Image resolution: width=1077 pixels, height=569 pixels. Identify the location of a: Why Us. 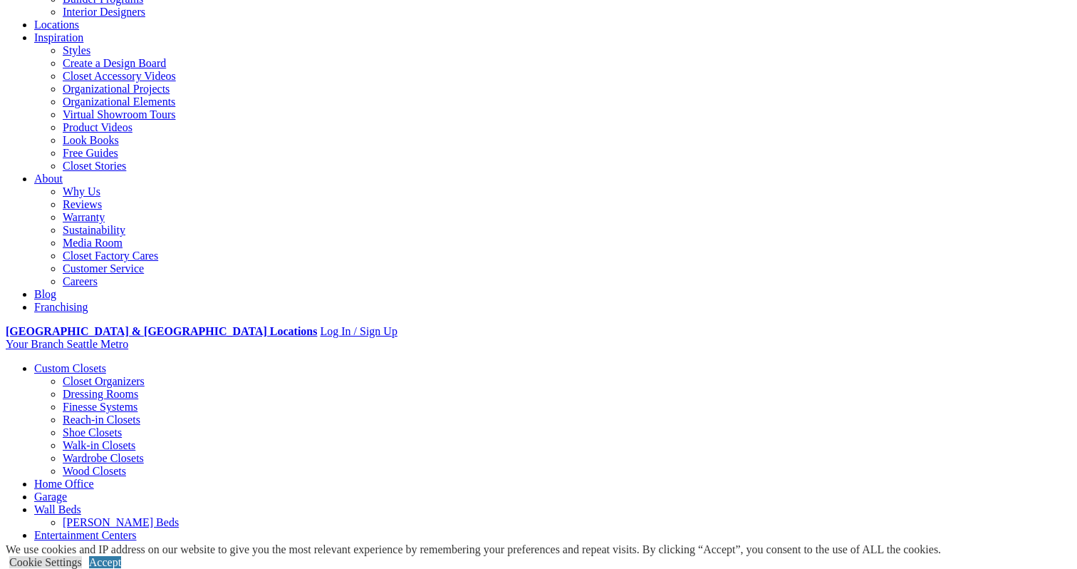
(81, 191).